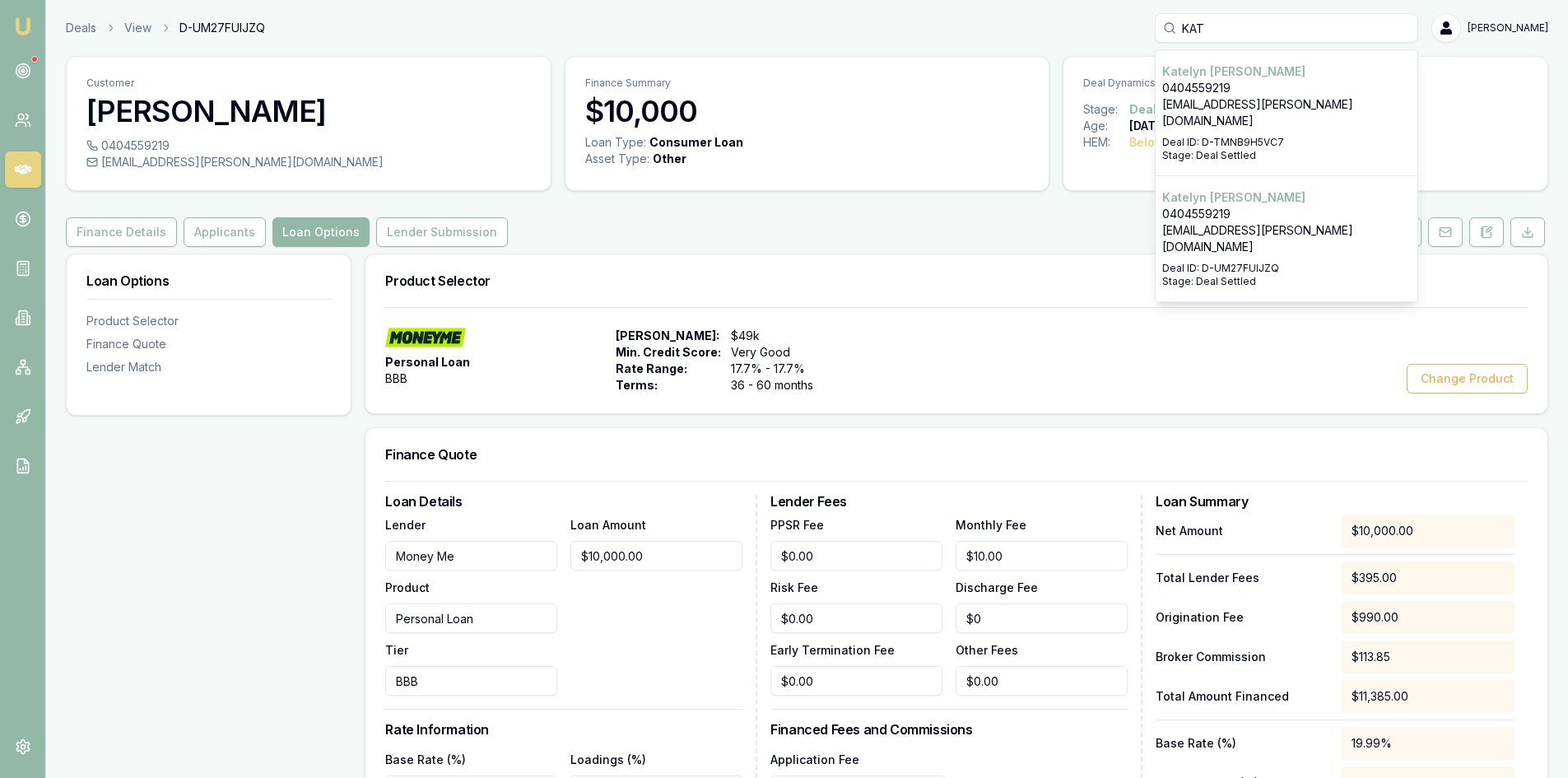 This screenshot has height=778, width=1568. I want to click on span: Terms:, so click(668, 385).